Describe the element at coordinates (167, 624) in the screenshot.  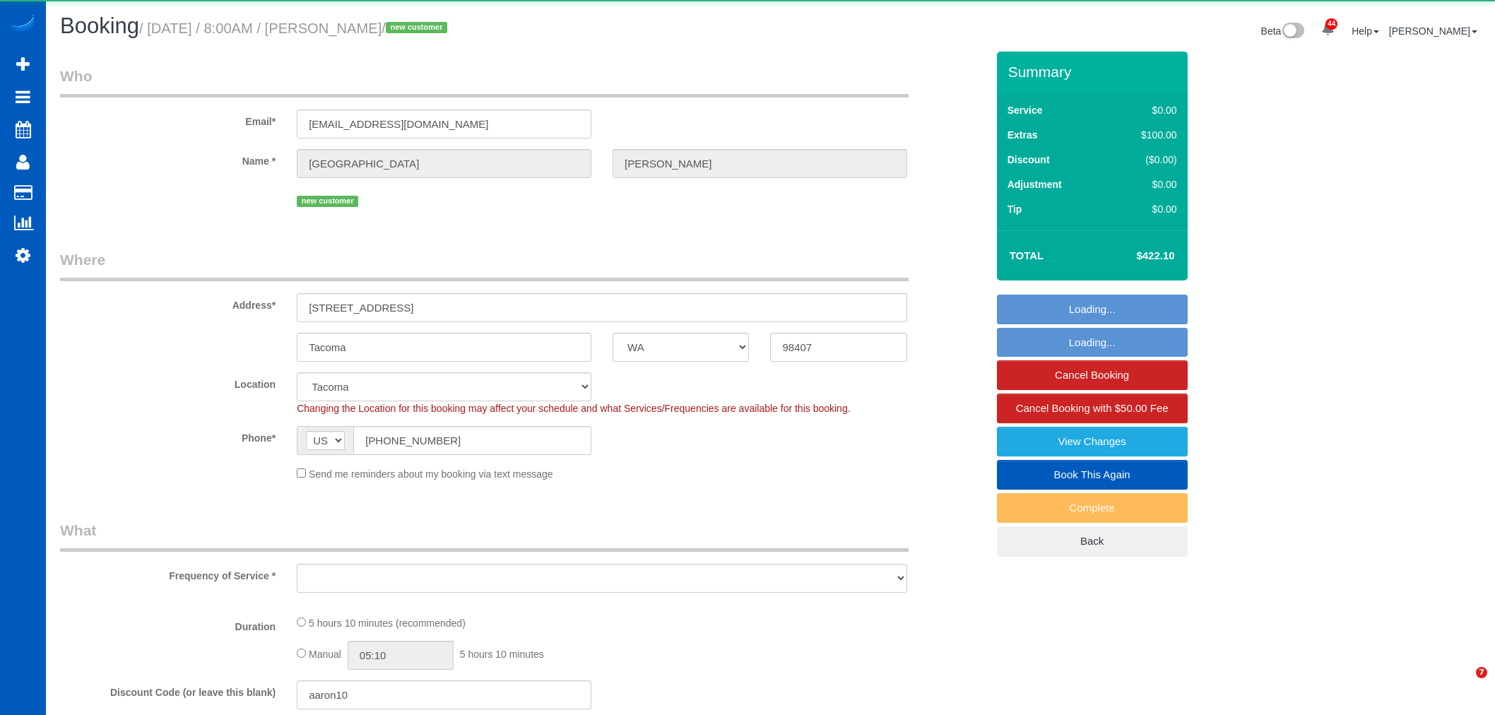
I see `label: Duration` at that location.